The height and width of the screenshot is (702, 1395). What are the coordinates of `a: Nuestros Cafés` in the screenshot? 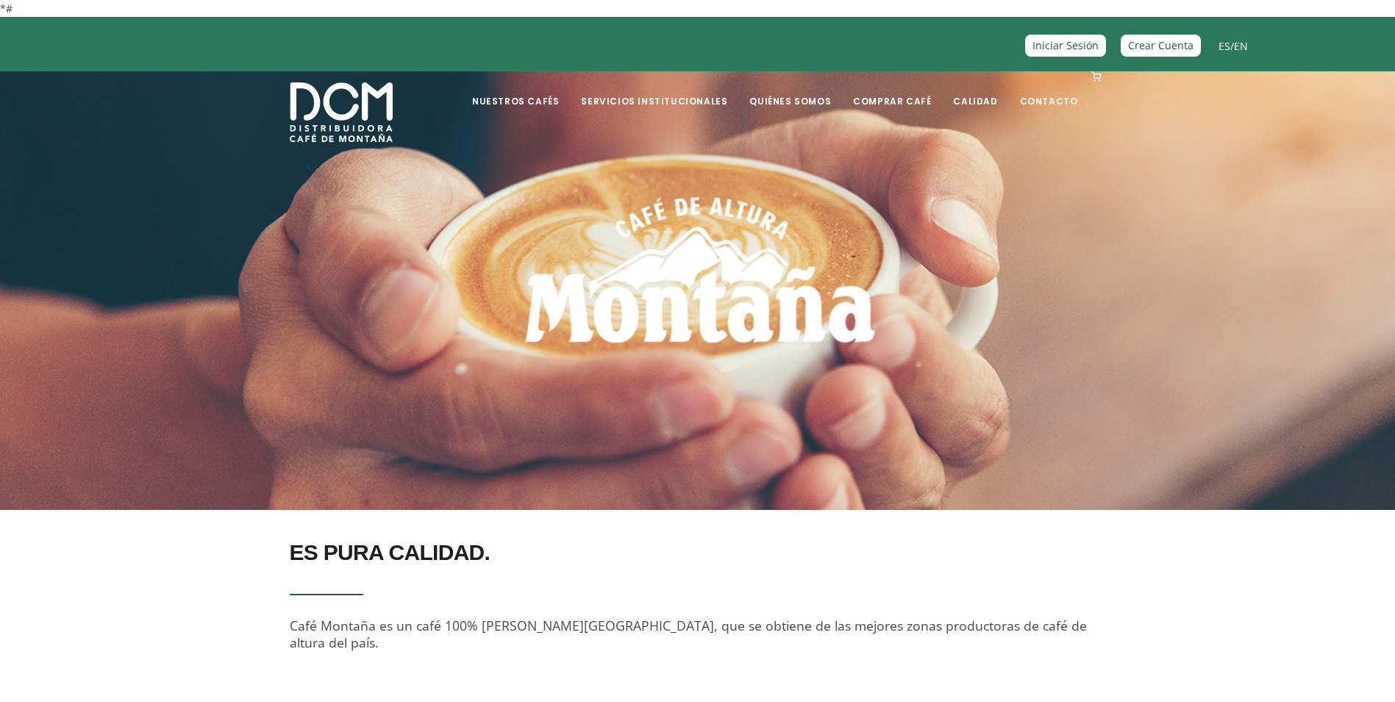 It's located at (516, 90).